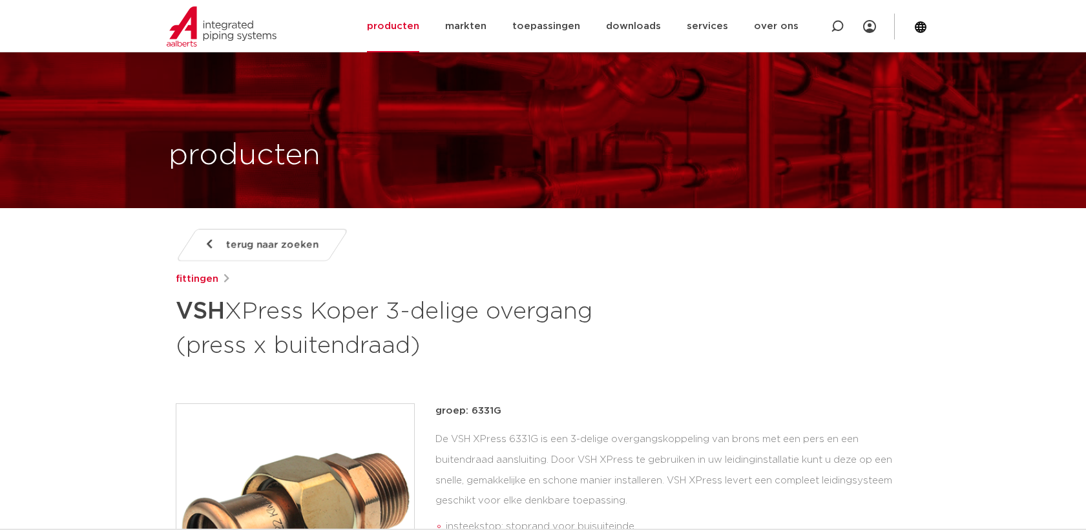  I want to click on strong: VSH, so click(200, 311).